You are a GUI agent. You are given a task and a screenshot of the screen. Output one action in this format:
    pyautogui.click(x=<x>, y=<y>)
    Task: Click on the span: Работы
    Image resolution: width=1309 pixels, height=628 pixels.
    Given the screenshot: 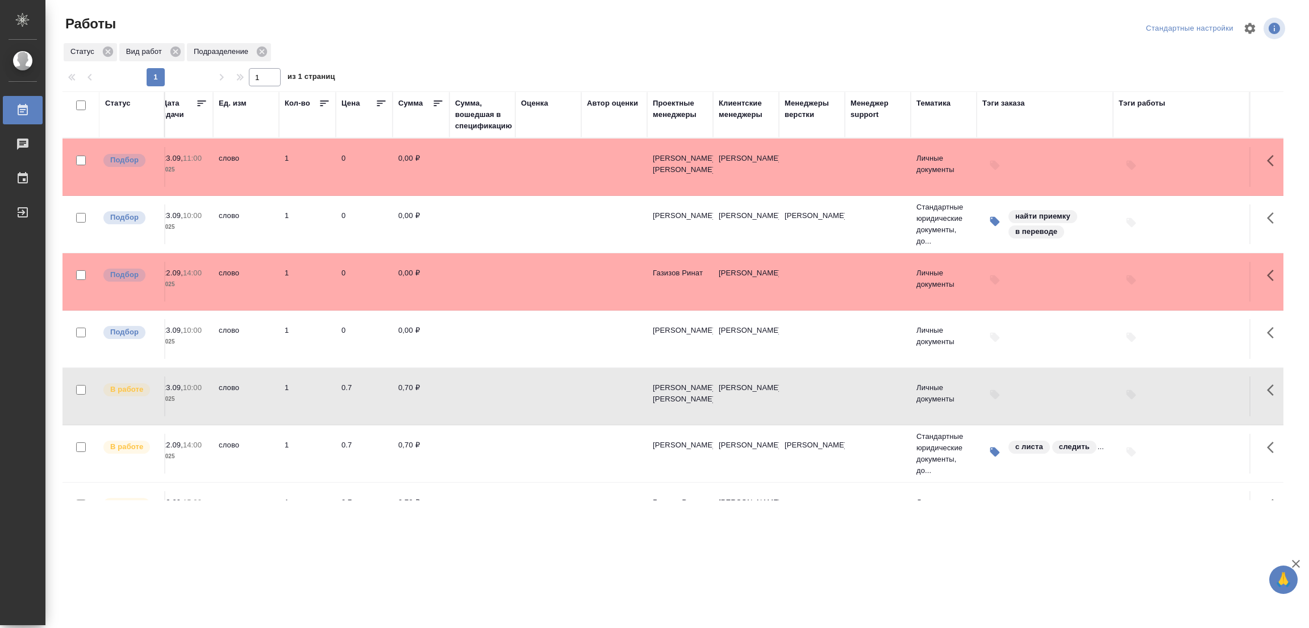 What is the action you would take?
    pyautogui.click(x=89, y=24)
    